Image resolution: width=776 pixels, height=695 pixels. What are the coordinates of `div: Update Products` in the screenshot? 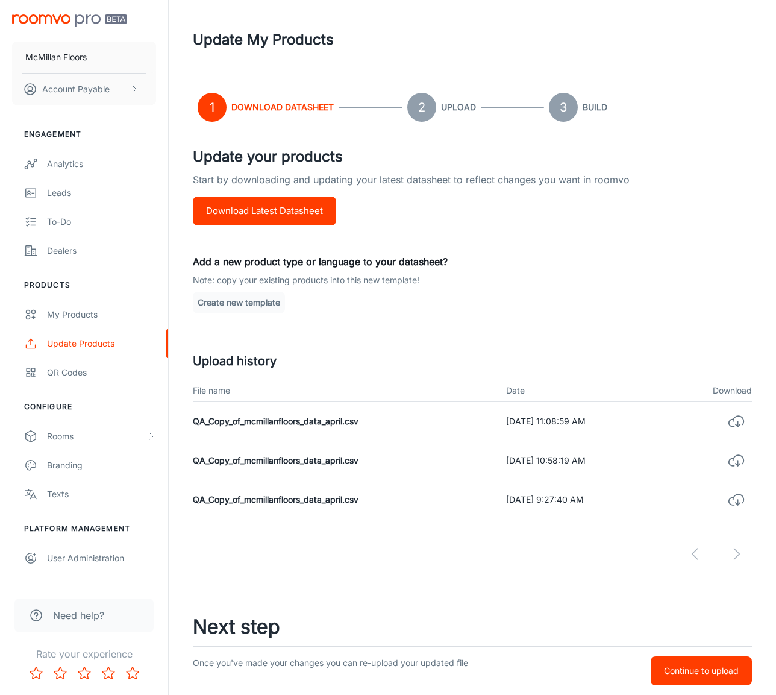 It's located at (101, 344).